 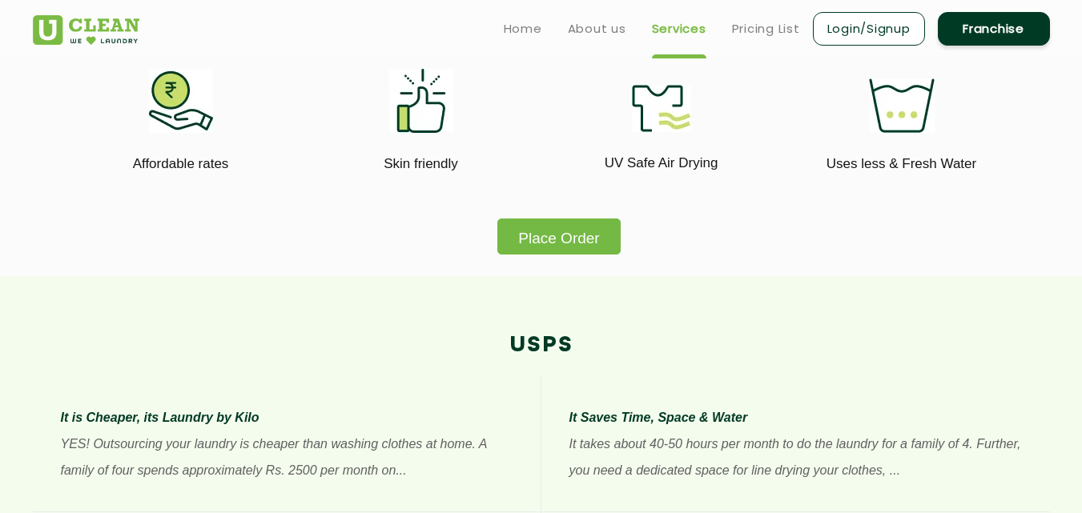 I want to click on p: YES! Outsourcing your laundry is cheaper than washing clothes at home. A family of four spends ap..., so click(x=287, y=457).